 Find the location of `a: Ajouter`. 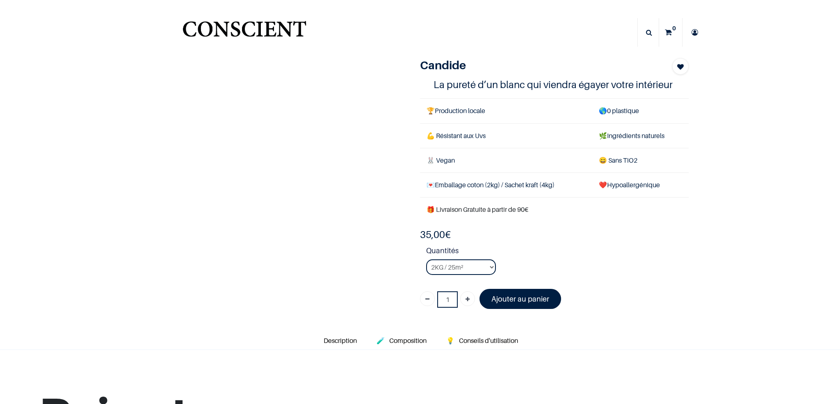

a: Ajouter is located at coordinates (467, 299).